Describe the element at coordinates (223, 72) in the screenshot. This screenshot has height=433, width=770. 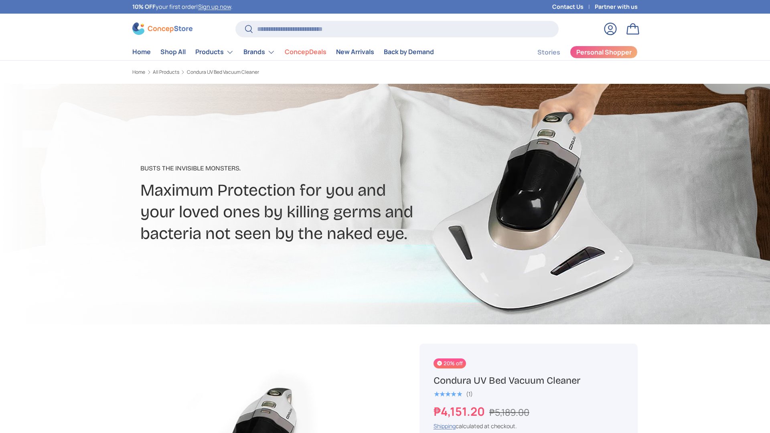
I see `a: Condura UV Bed Vacuum Cleaner` at that location.